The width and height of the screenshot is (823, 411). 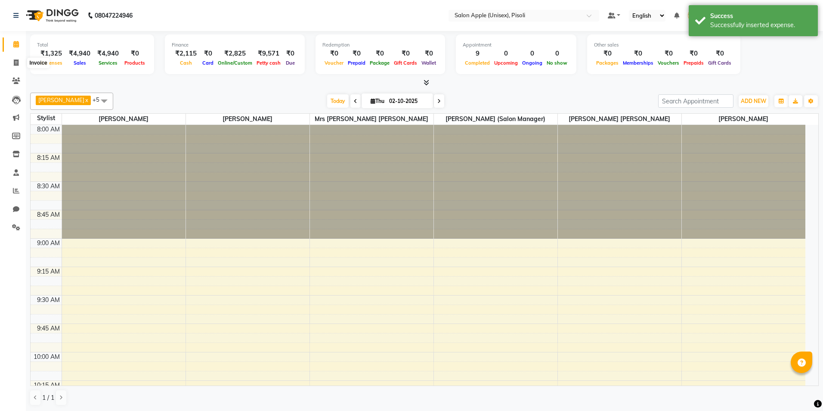 I want to click on div: ₹9,571, so click(x=269, y=53).